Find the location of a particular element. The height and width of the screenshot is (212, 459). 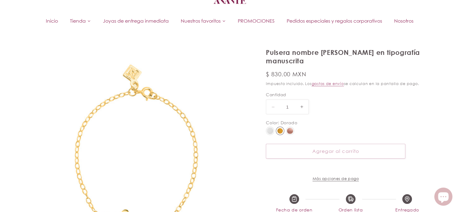

inbox-online-store-chat: Chat de la tienda online Shopify is located at coordinates (443, 197).